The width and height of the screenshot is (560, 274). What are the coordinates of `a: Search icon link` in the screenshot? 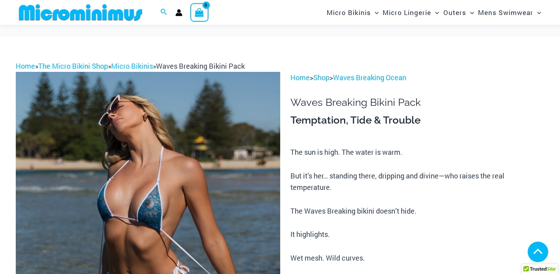 It's located at (164, 13).